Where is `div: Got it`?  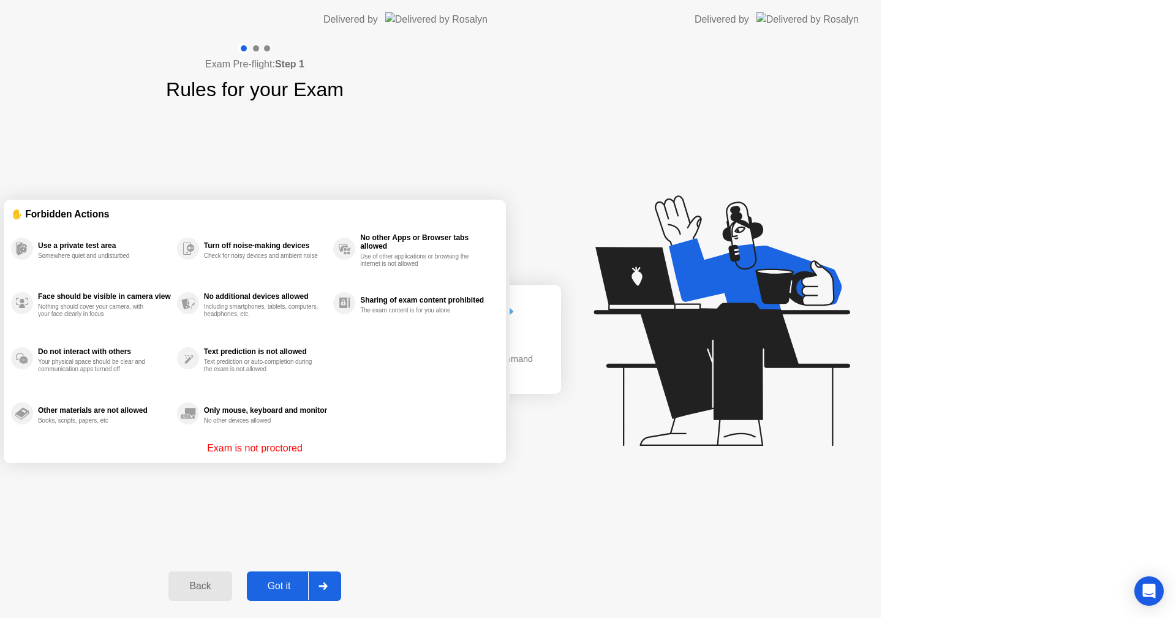
div: Got it is located at coordinates (279, 586).